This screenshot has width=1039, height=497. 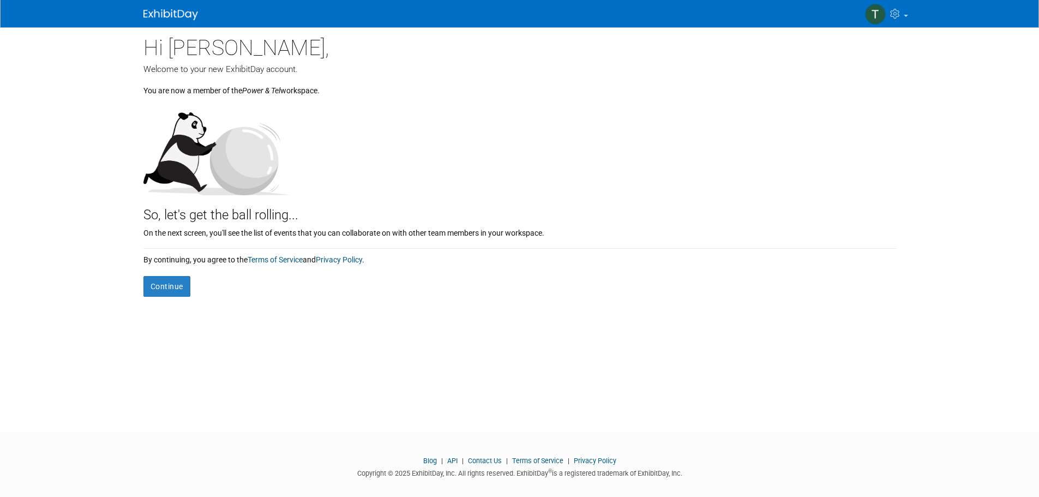 What do you see at coordinates (520, 257) in the screenshot?
I see `div: By continuing, you agree to the and .` at bounding box center [520, 257].